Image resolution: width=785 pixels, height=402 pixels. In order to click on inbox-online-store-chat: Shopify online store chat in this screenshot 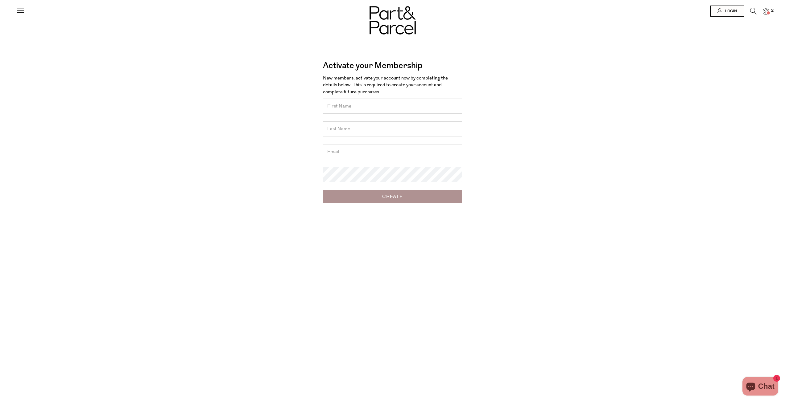, I will do `click(760, 387)`.